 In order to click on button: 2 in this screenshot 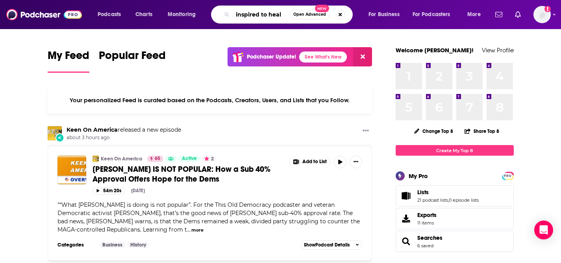, I will do `click(209, 159)`.